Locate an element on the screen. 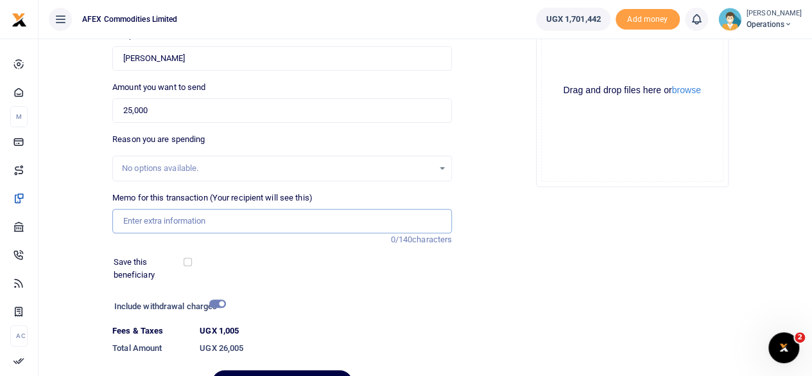 Image resolution: width=812 pixels, height=376 pixels. li: Wallet ballance is located at coordinates (573, 19).